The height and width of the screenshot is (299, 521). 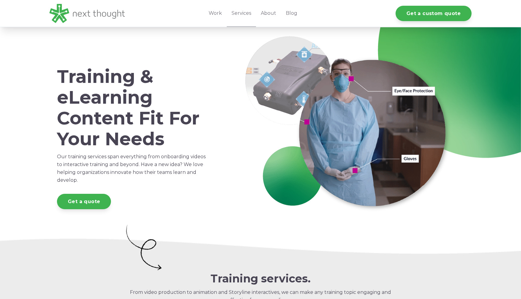 What do you see at coordinates (434, 13) in the screenshot?
I see `a: Get a custom quote` at bounding box center [434, 13].